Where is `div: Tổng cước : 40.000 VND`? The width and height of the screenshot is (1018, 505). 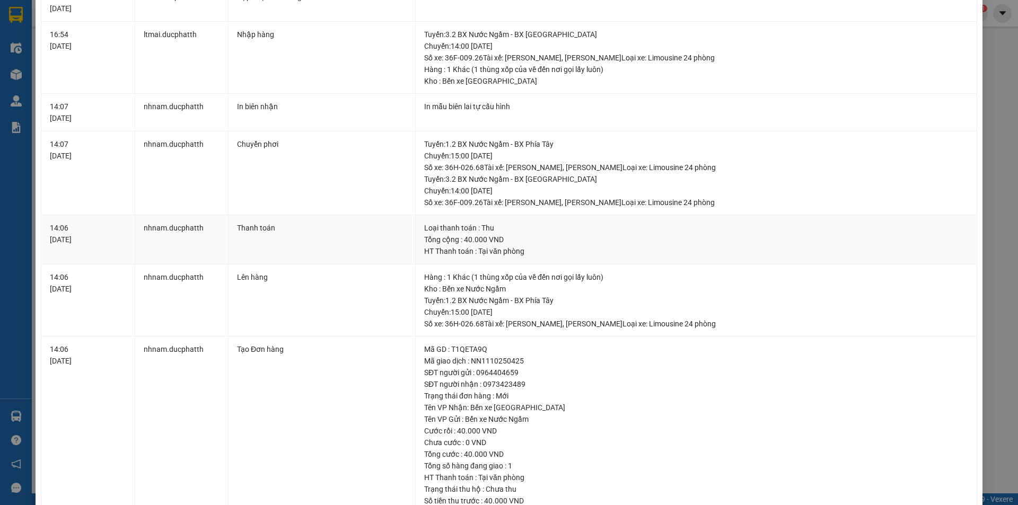
div: Tổng cước : 40.000 VND is located at coordinates (696, 455).